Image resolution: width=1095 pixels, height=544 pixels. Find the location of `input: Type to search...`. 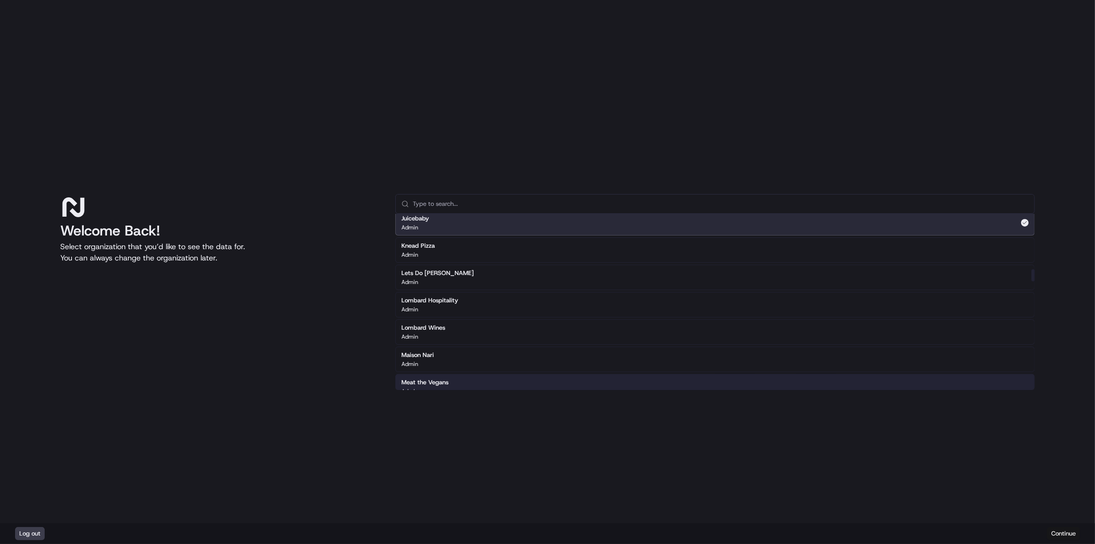

input: Type to search... is located at coordinates (721, 204).